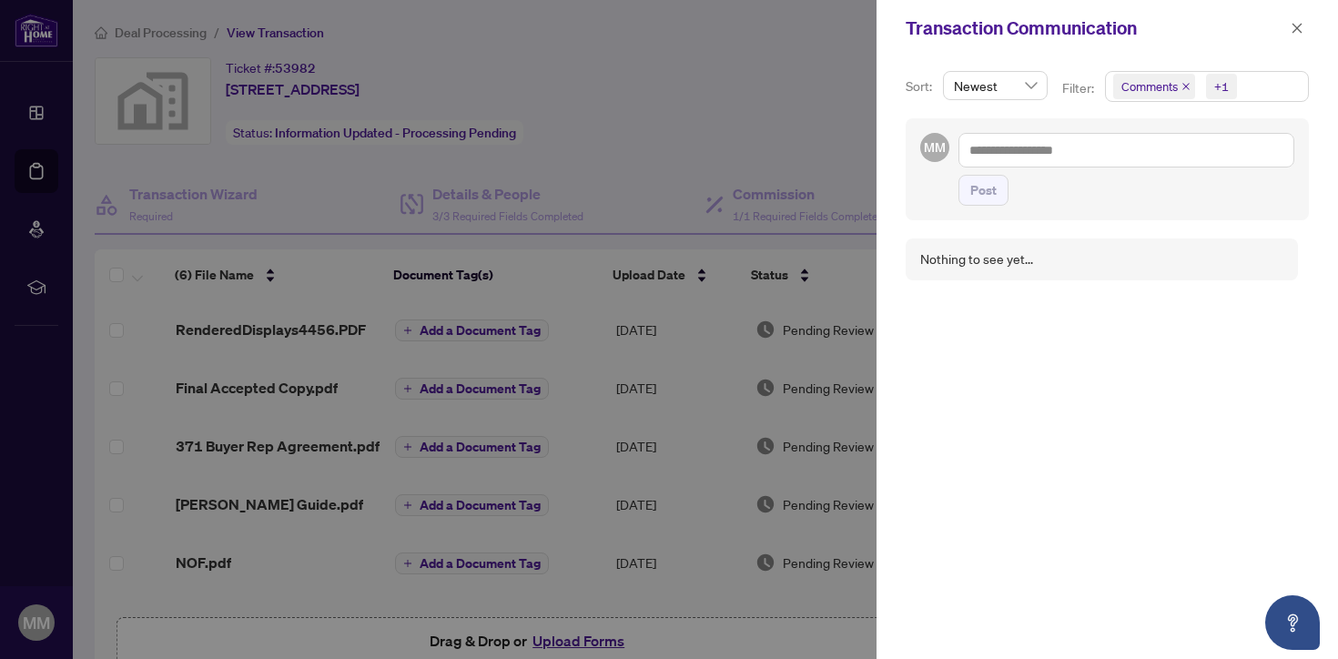 The image size is (1338, 659). Describe the element at coordinates (1079, 88) in the screenshot. I see `p: Filter:` at that location.